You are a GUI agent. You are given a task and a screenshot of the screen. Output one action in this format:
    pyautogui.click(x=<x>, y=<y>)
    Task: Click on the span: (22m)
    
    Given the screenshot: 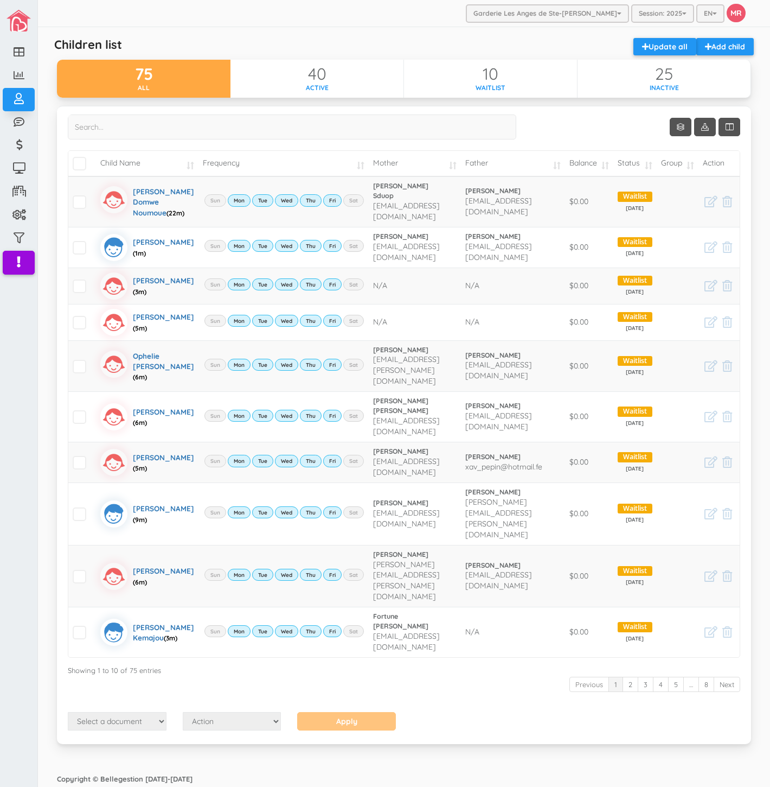 What is the action you would take?
    pyautogui.click(x=175, y=213)
    